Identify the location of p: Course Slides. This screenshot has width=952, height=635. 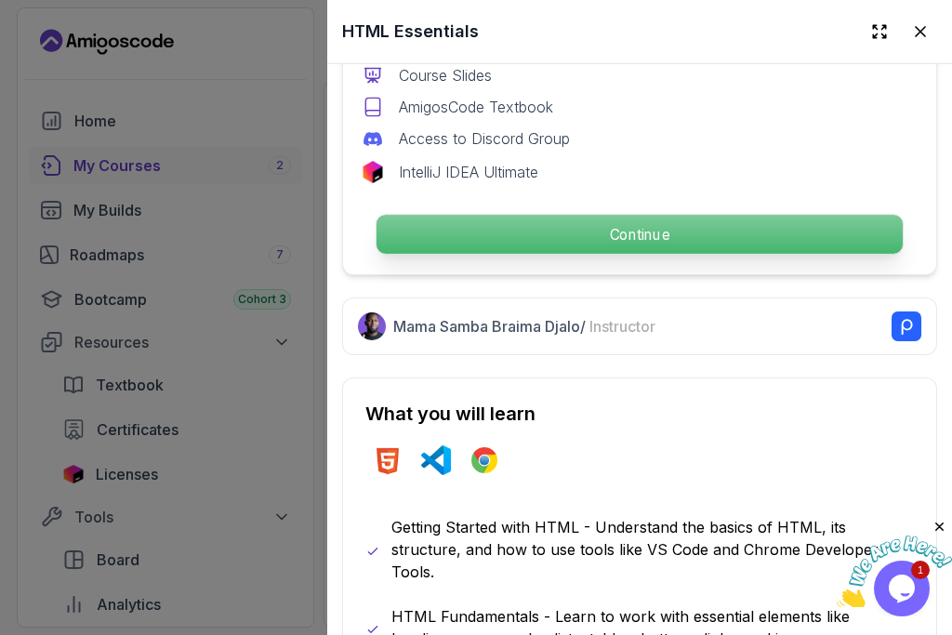
(445, 75).